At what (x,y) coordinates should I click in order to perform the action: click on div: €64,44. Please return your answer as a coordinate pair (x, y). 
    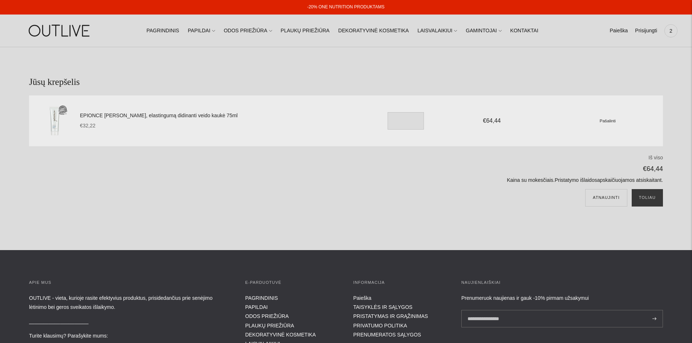
    Looking at the image, I should click on (492, 121).